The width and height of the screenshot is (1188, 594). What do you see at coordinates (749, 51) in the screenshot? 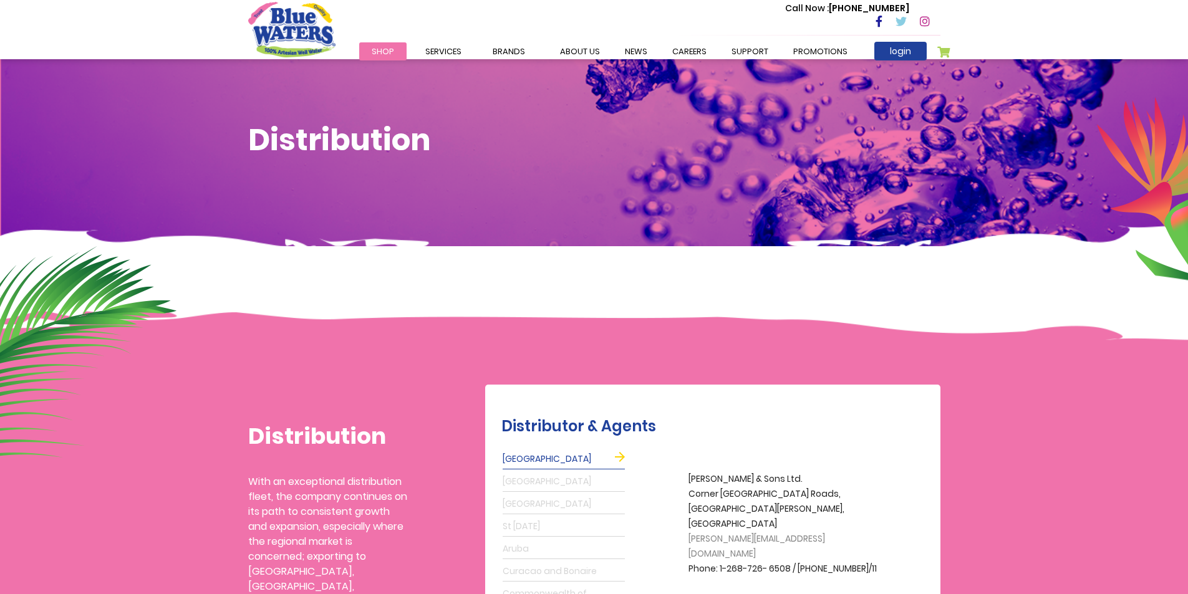
I see `a: support` at bounding box center [749, 51].